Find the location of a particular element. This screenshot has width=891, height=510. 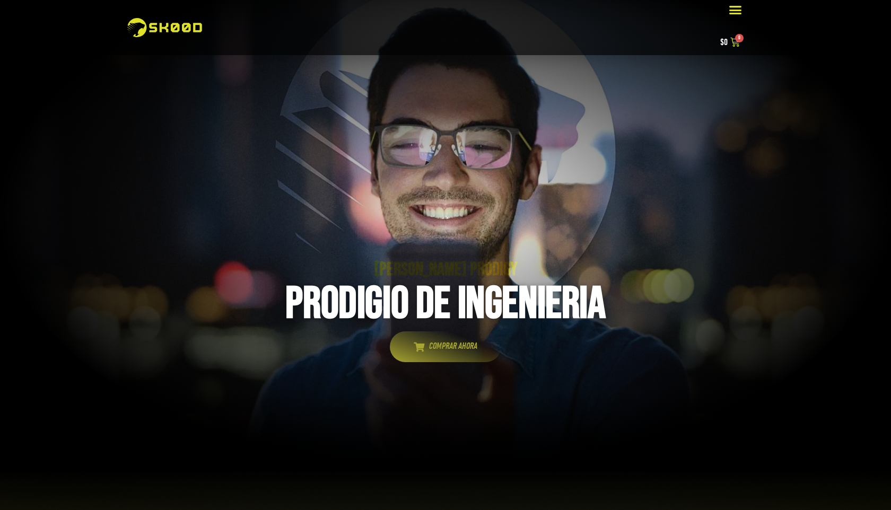

h2: PRODIGIO DE INGENIERIA is located at coordinates (445, 304).